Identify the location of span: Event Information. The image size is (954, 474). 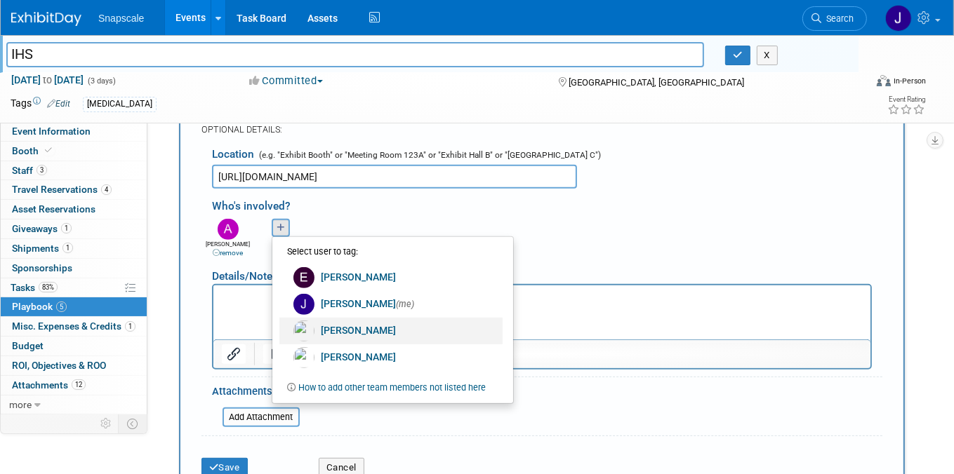
(51, 131).